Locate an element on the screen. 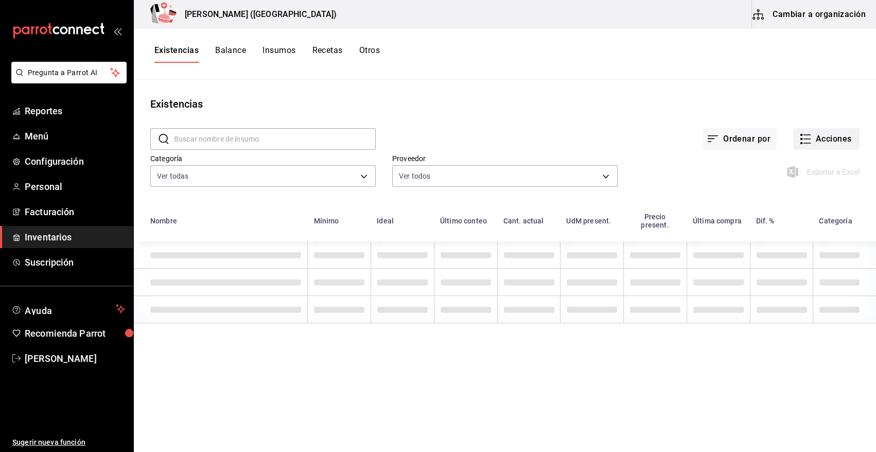 Image resolution: width=876 pixels, height=452 pixels. span: Ver todas is located at coordinates (172, 176).